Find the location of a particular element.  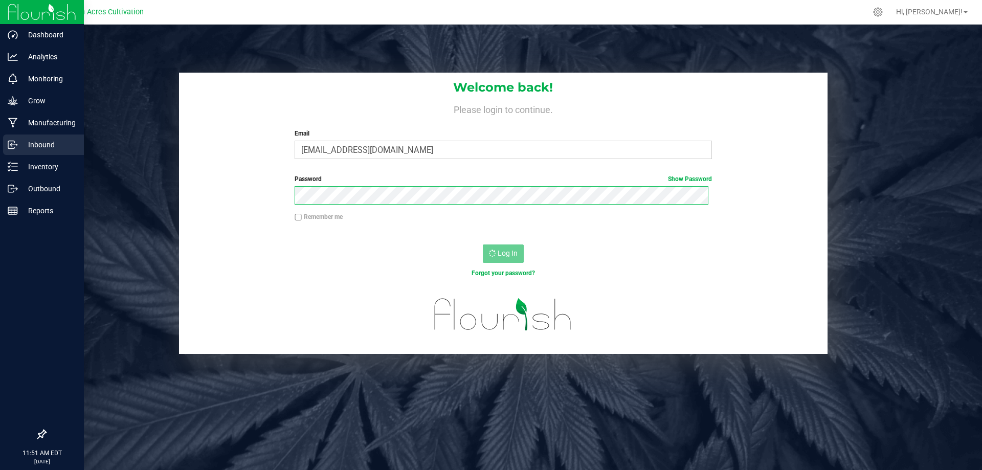

span: Password is located at coordinates (308, 179).